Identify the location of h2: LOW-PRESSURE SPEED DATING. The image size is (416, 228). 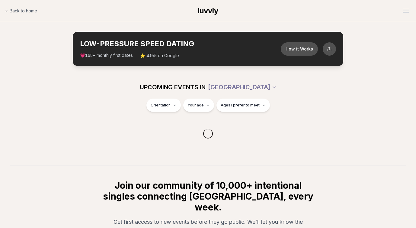
(180, 44).